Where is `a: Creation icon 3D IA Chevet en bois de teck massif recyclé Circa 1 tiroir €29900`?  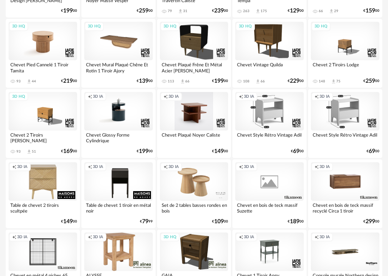
a: Creation icon 3D IA Chevet en bois de teck massif recyclé Circa 1 tiroir €29900 is located at coordinates (345, 194).